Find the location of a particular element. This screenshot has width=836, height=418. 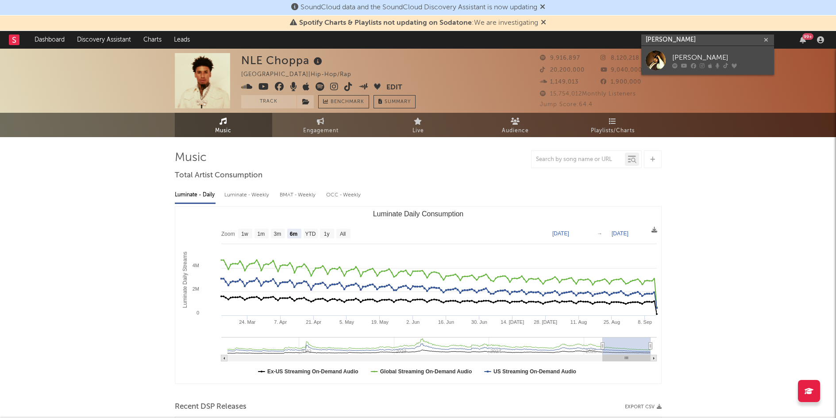

button: Export CSV is located at coordinates (643, 407).